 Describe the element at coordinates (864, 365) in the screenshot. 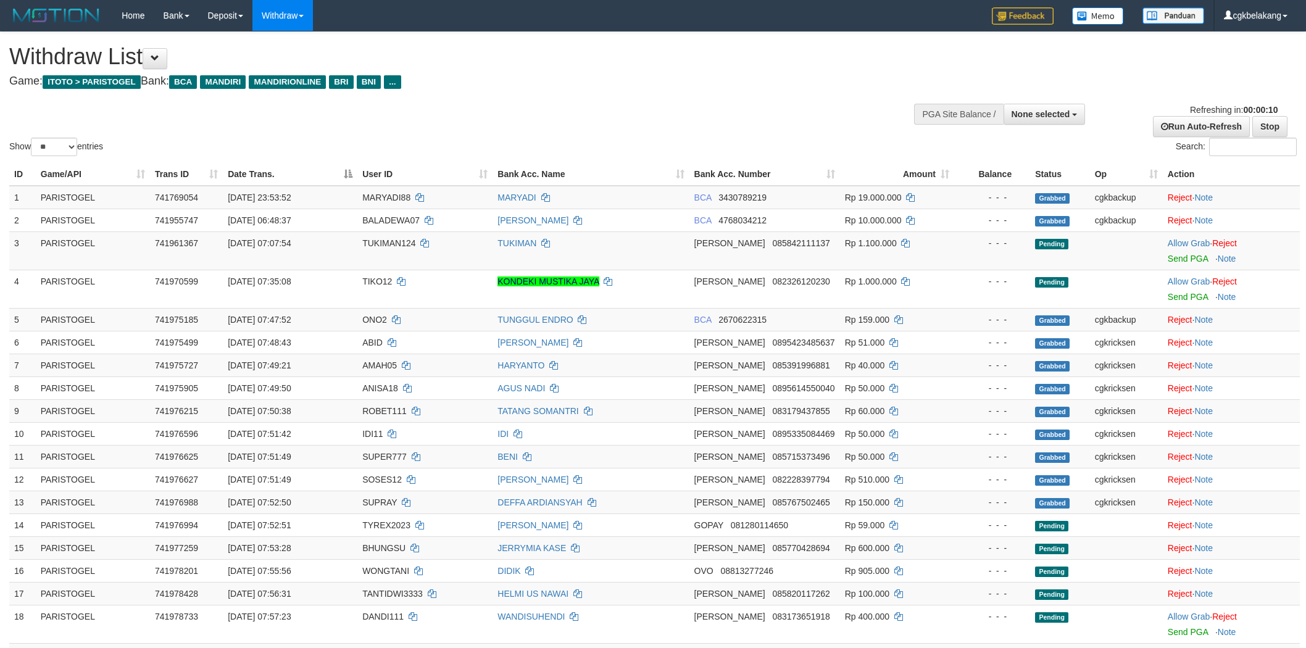

I see `span: Rp 40.000` at that location.